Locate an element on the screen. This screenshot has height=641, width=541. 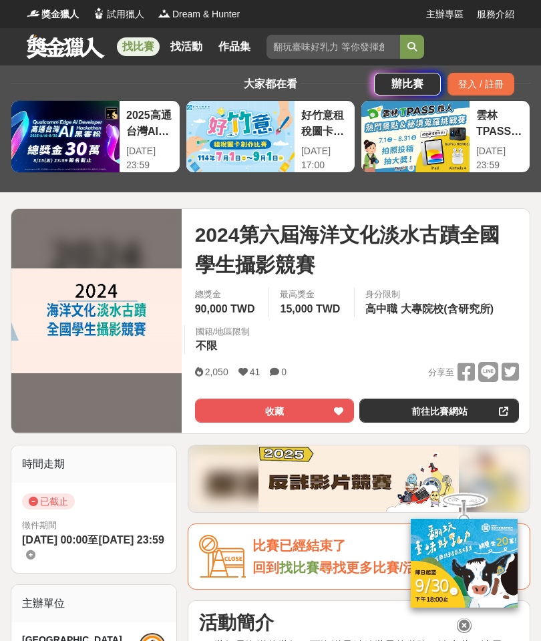
a: 服務介紹 is located at coordinates (496, 14).